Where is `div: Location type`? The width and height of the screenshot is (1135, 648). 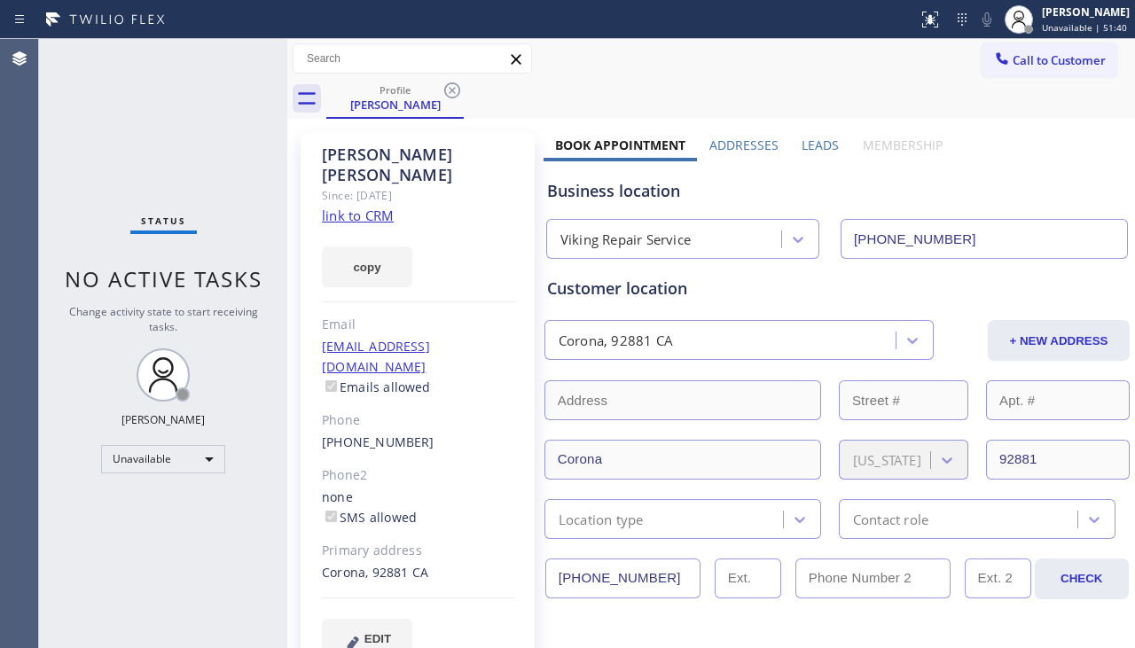 div: Location type is located at coordinates (601, 519).